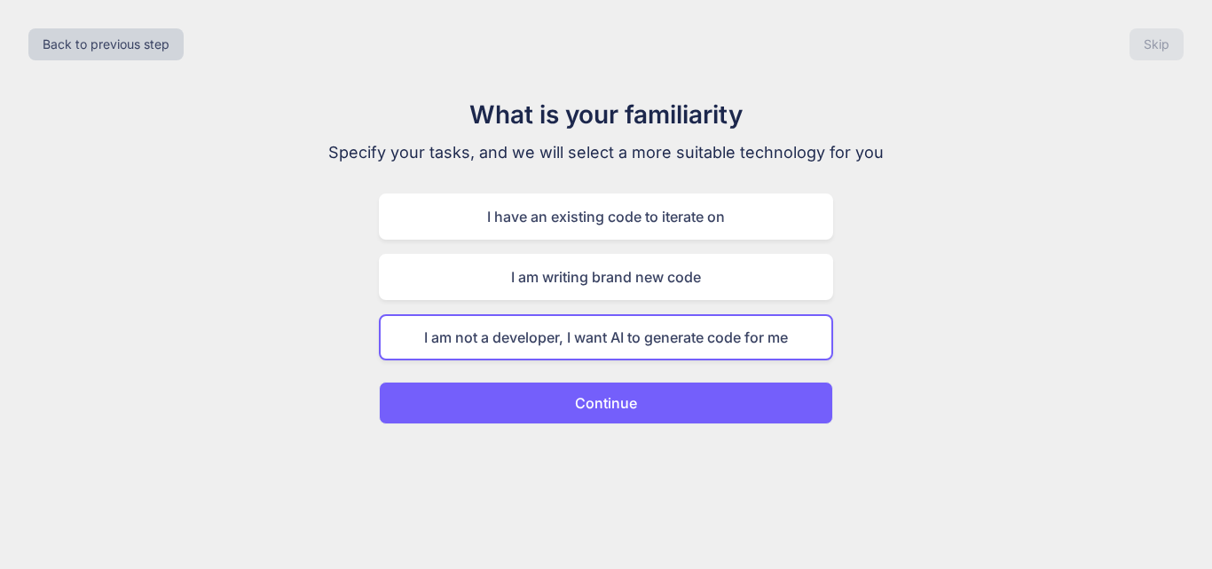  Describe the element at coordinates (606, 153) in the screenshot. I see `p: Specify your tasks, and we will select a more suitable technology for you` at that location.